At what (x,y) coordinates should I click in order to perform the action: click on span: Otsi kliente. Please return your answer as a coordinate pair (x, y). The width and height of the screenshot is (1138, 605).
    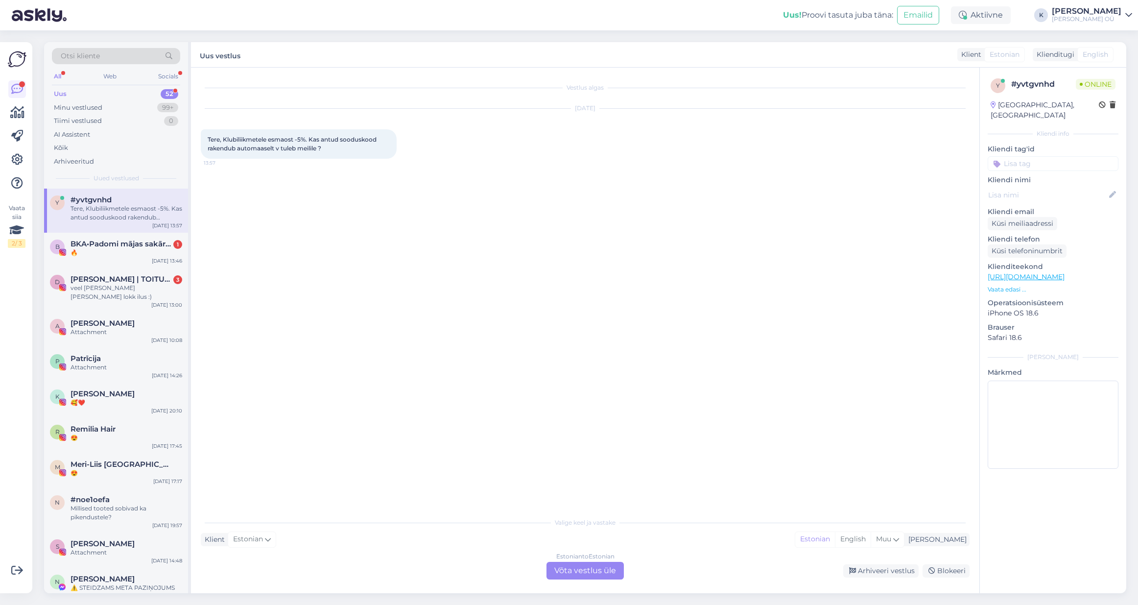
    Looking at the image, I should click on (80, 56).